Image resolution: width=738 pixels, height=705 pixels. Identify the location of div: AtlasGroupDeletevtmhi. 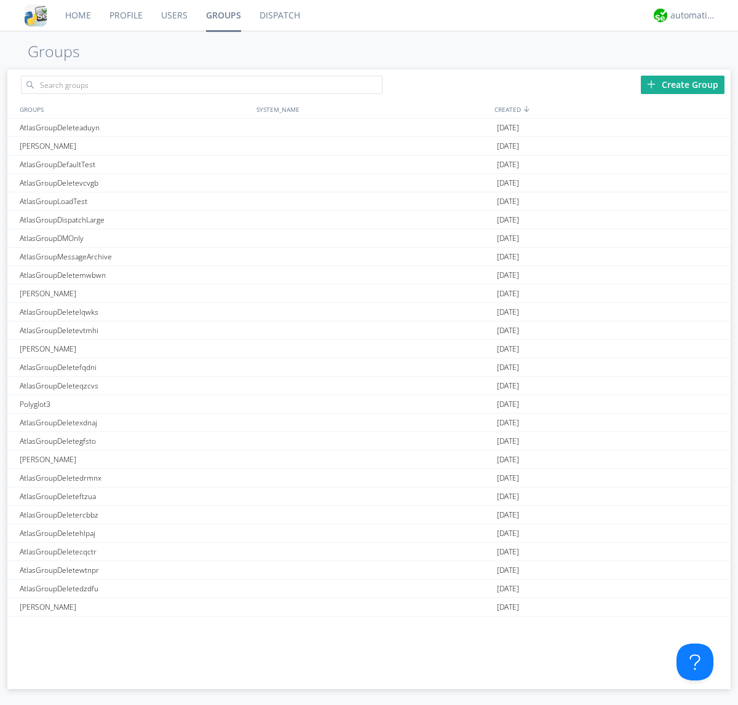
(135, 330).